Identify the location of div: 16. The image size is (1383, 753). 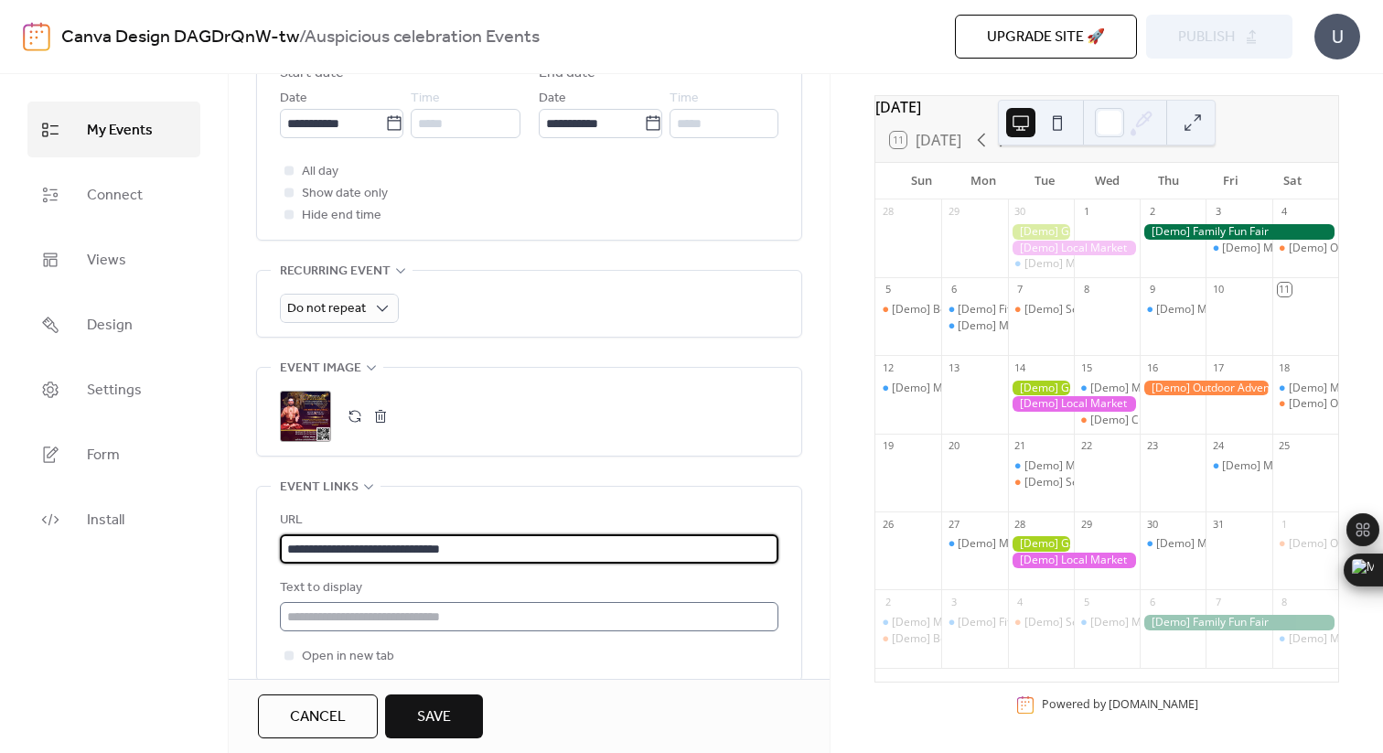
(1152, 367).